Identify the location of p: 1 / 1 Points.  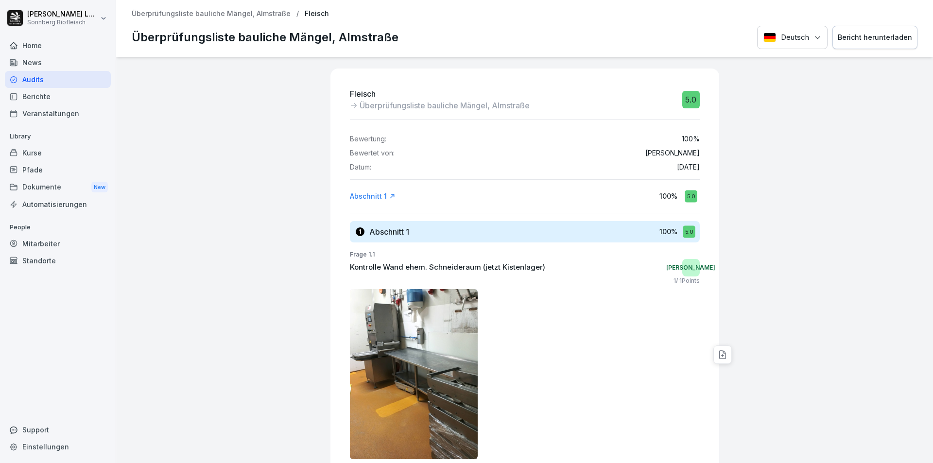
(687, 281).